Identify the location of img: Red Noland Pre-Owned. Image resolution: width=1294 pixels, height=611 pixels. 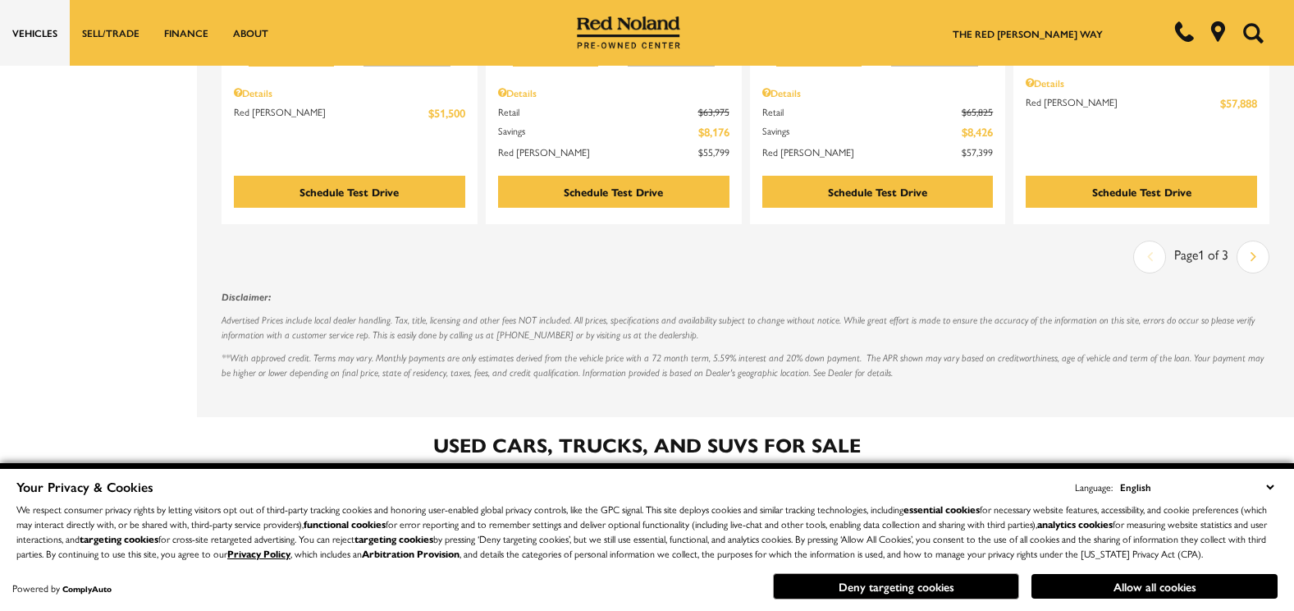
(629, 33).